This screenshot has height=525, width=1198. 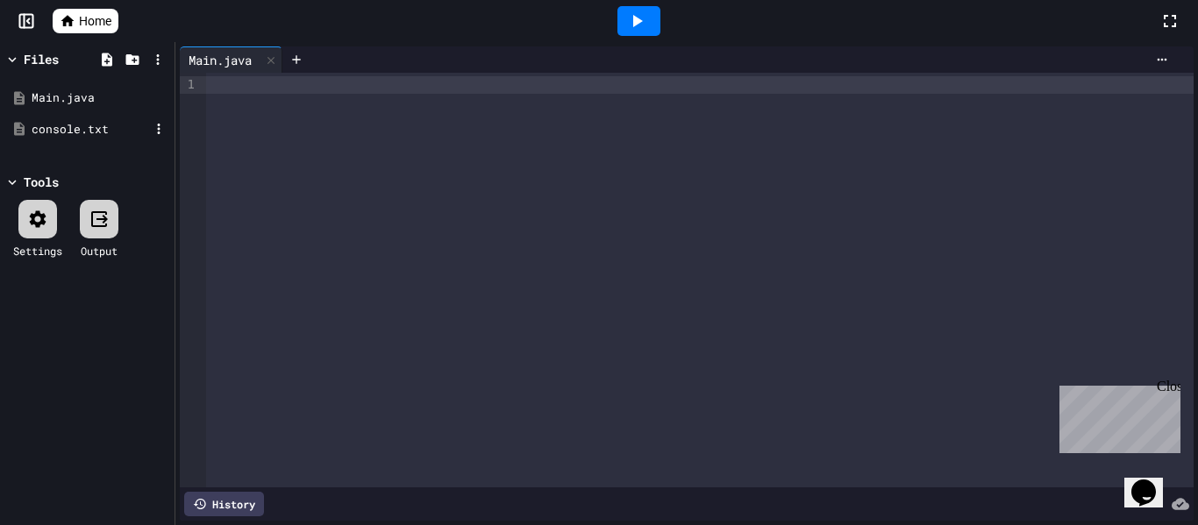 What do you see at coordinates (41, 181) in the screenshot?
I see `div: Tools` at bounding box center [41, 181].